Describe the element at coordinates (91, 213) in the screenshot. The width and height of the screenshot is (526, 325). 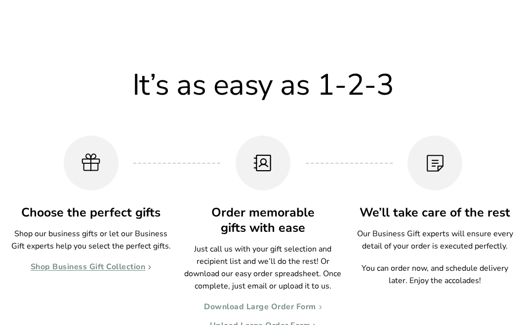
I see `h3: Choose the perfect gifts` at that location.